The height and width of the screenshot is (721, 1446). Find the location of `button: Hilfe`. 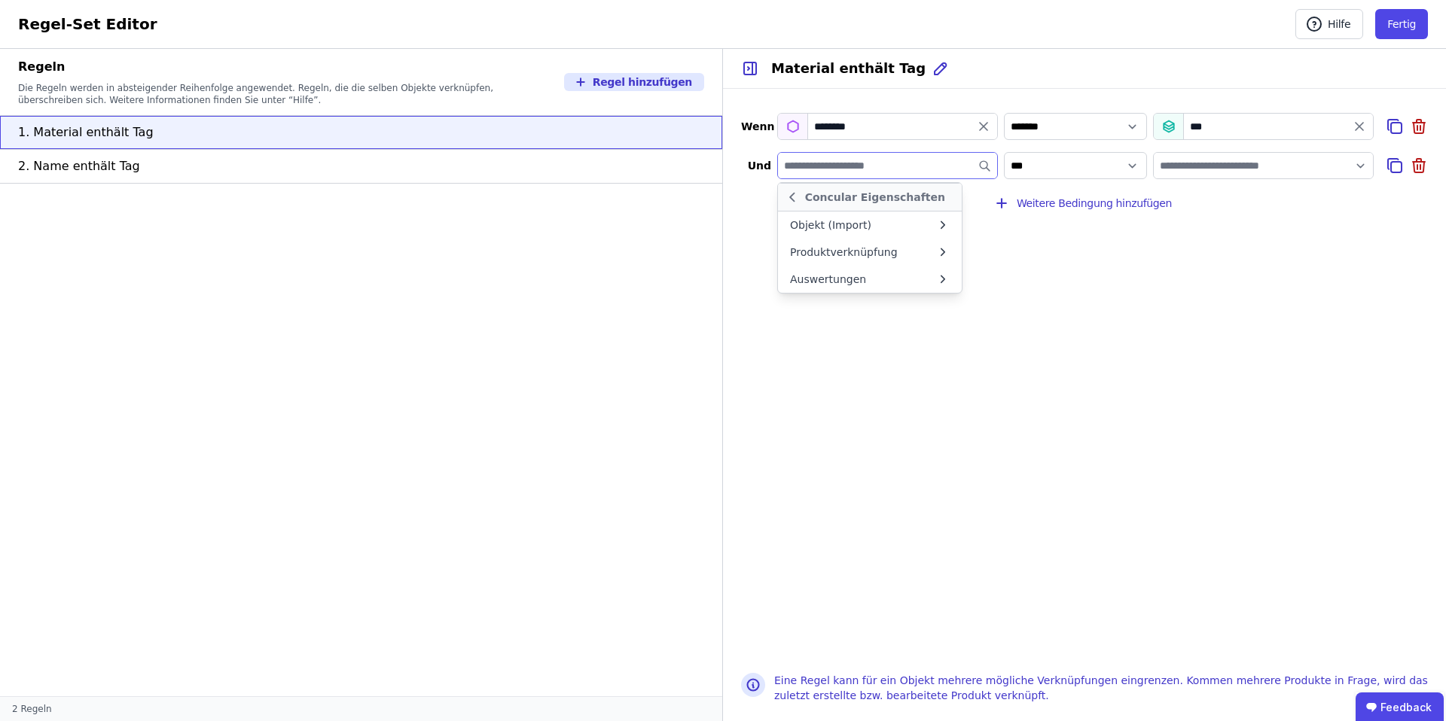

button: Hilfe is located at coordinates (1329, 24).